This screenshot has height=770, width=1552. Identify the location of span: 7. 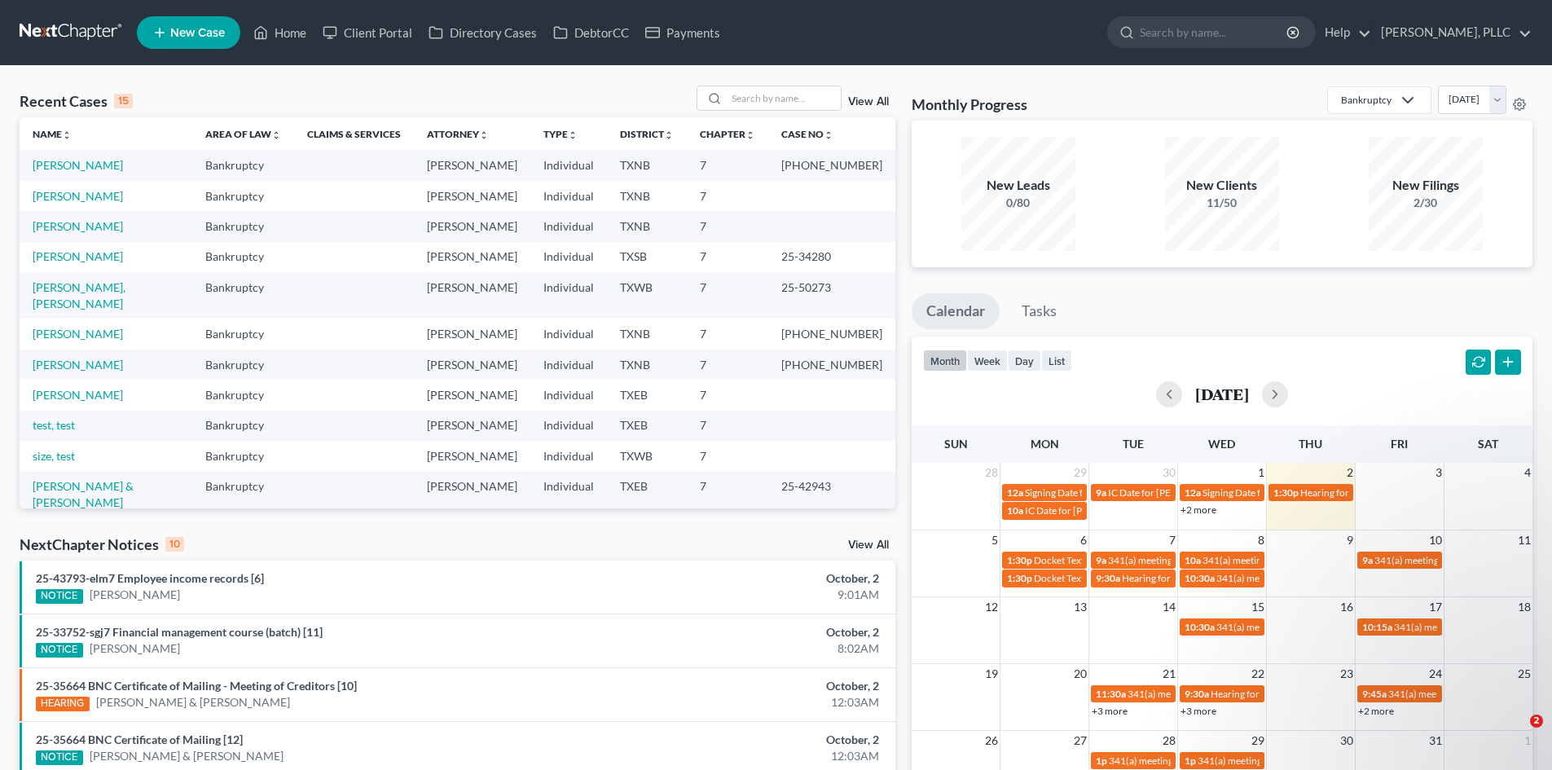
(1172, 540).